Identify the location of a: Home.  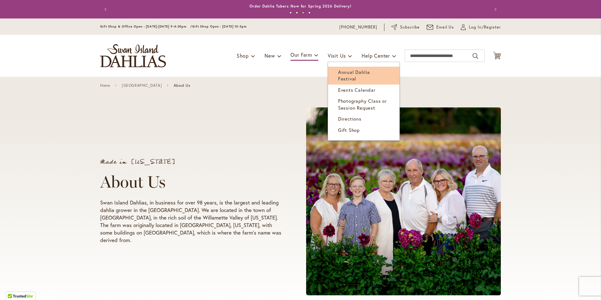
(105, 86).